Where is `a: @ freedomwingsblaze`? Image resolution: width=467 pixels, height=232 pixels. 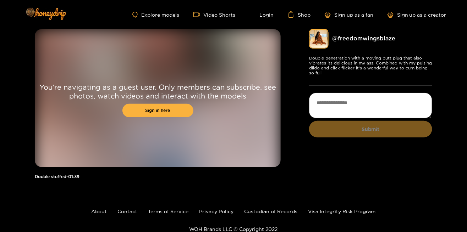
a: @ freedomwingsblaze is located at coordinates (364, 38).